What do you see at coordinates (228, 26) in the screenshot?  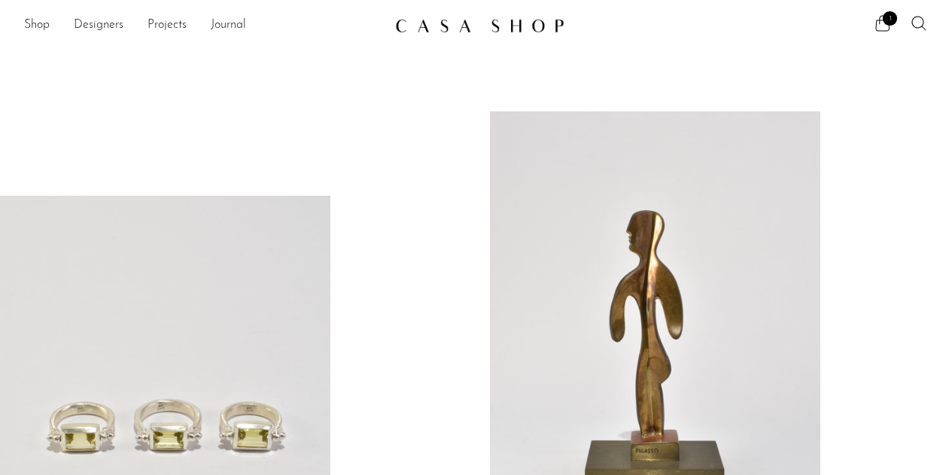 I see `a: Journal` at bounding box center [228, 26].